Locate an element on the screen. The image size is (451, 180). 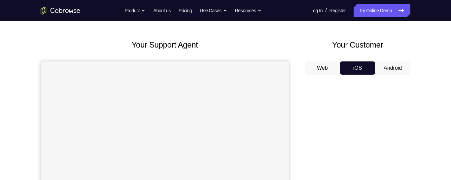
a: Pricing is located at coordinates (185, 11).